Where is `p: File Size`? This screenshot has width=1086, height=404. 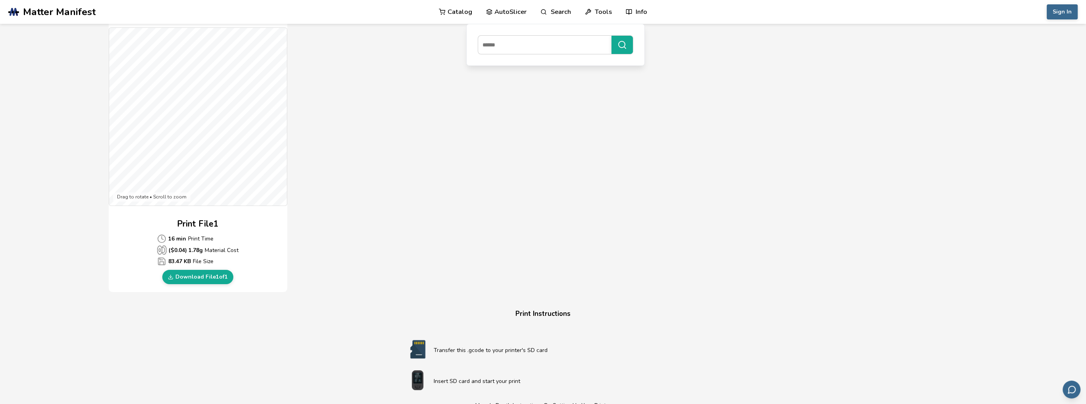
p: File Size is located at coordinates (198, 261).